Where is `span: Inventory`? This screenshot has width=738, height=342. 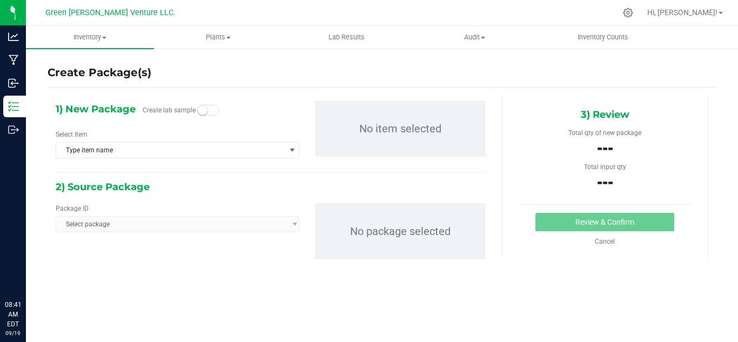
span: Inventory is located at coordinates (90, 37).